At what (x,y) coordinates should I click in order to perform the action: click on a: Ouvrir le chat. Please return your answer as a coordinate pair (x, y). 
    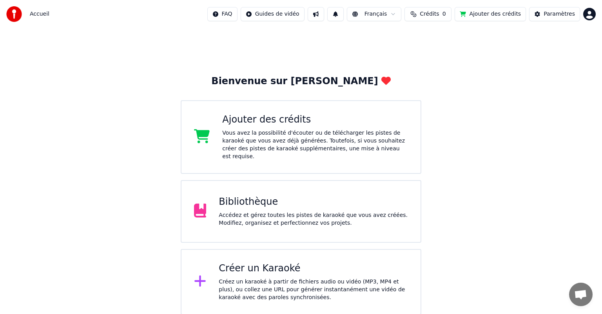
    Looking at the image, I should click on (581, 295).